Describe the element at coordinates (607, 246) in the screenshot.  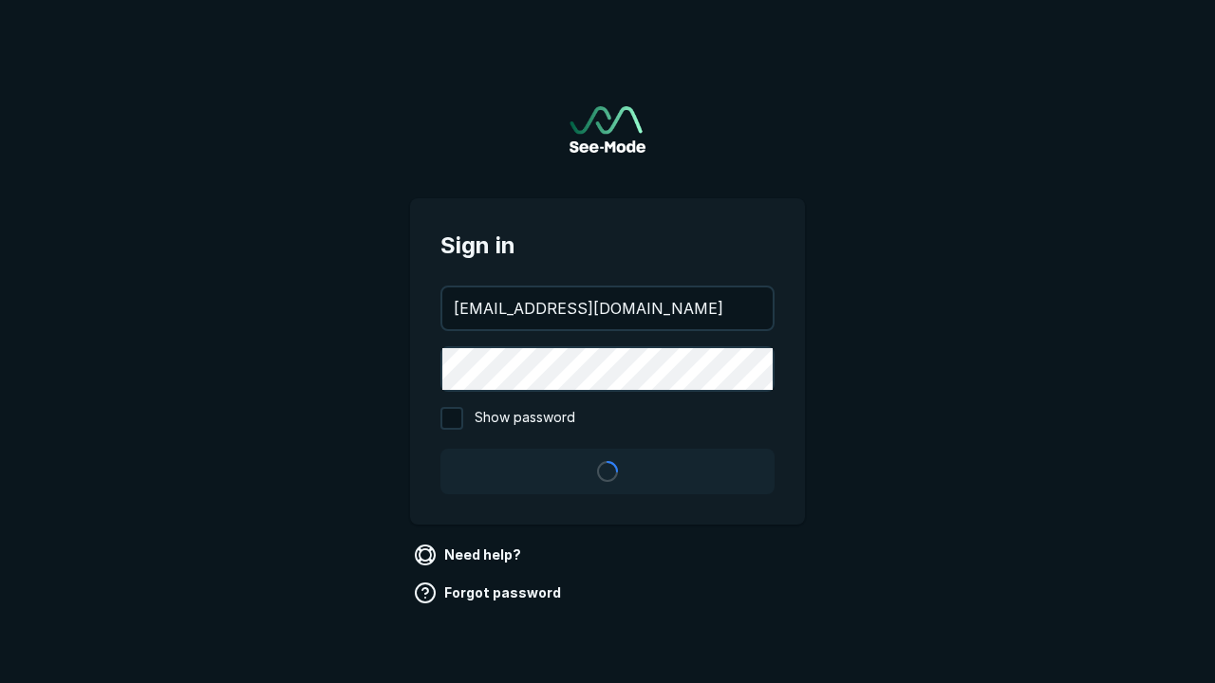
I see `span: Sign in` at that location.